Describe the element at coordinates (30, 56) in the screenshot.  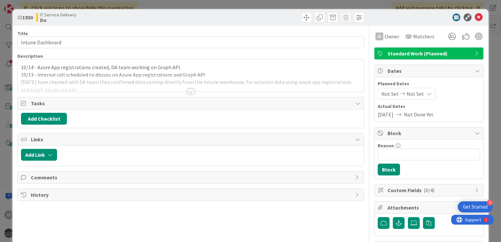
I see `span: Description` at that location.